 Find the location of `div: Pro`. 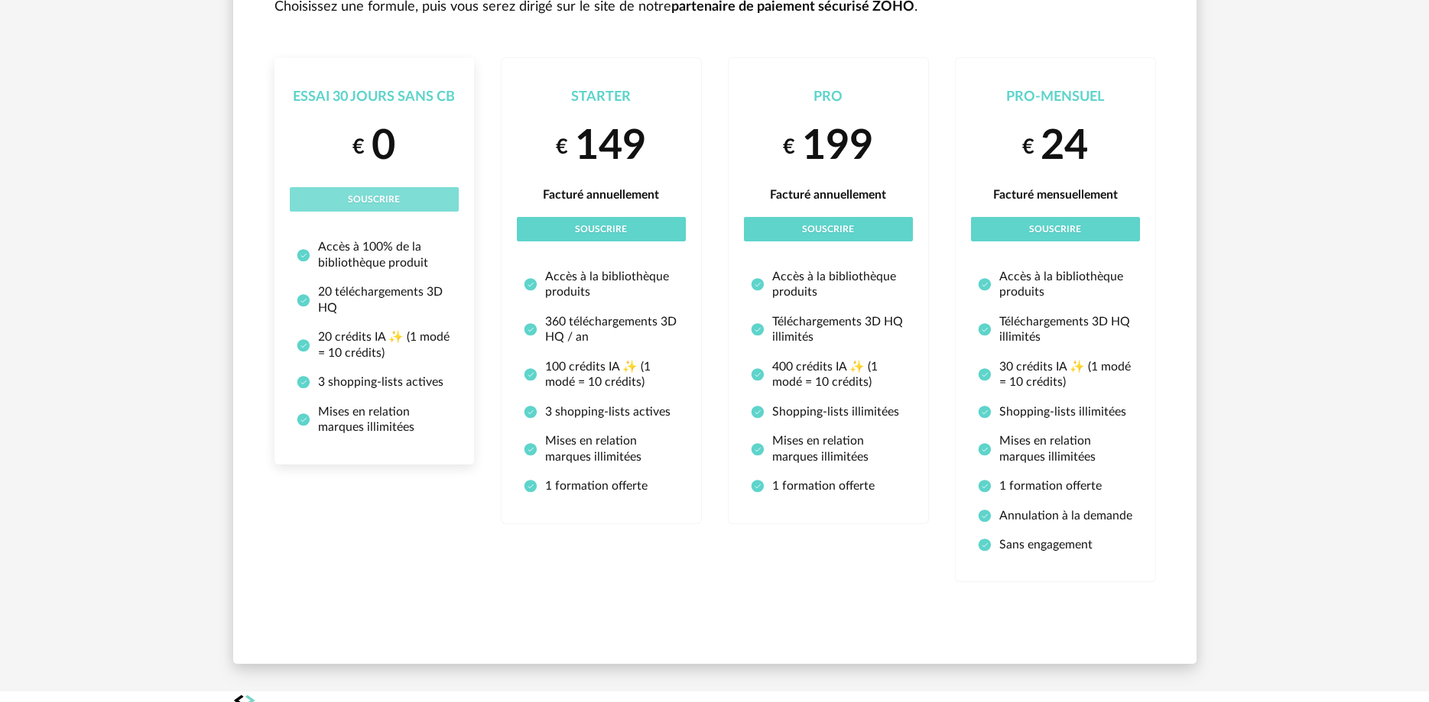

div: Pro is located at coordinates (828, 97).